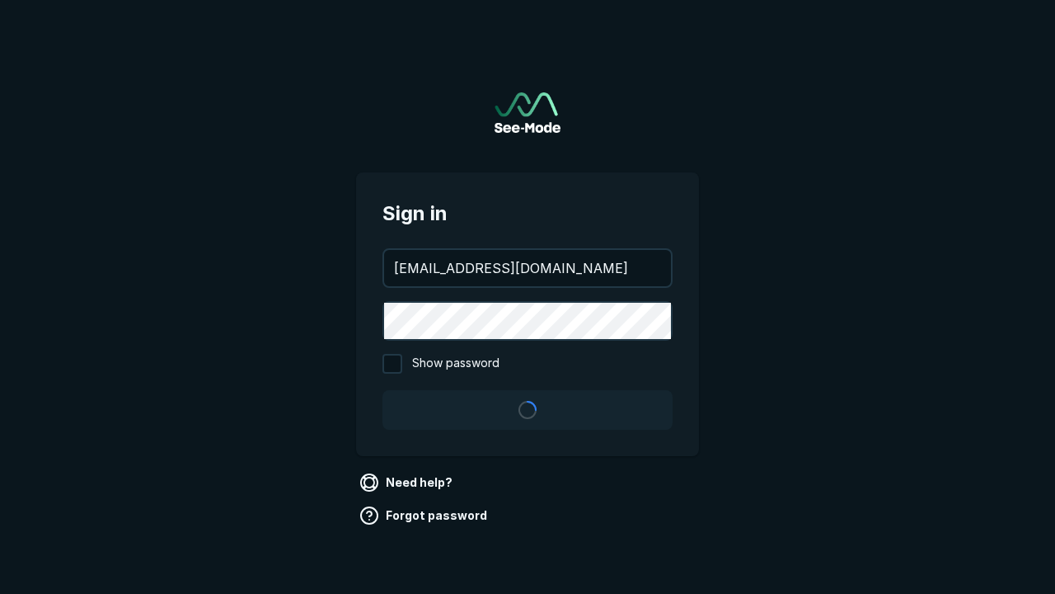 This screenshot has width=1055, height=594. What do you see at coordinates (407, 482) in the screenshot?
I see `a: Need help?` at bounding box center [407, 482].